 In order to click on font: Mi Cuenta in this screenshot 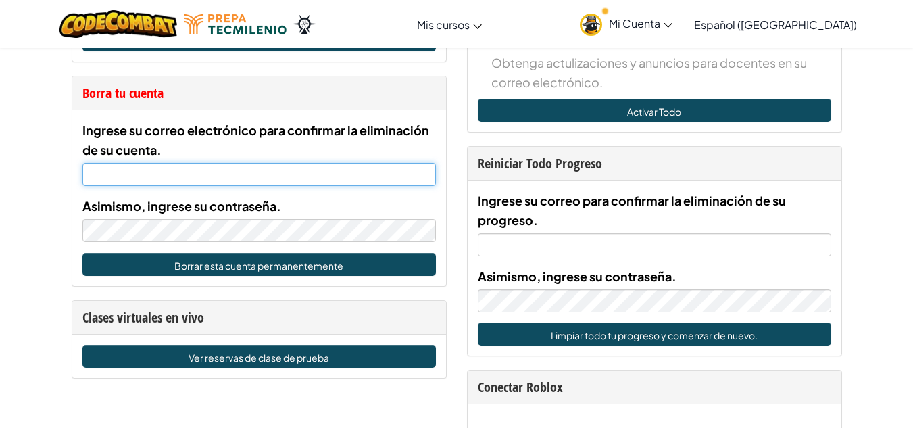, I will do `click(635, 23)`.